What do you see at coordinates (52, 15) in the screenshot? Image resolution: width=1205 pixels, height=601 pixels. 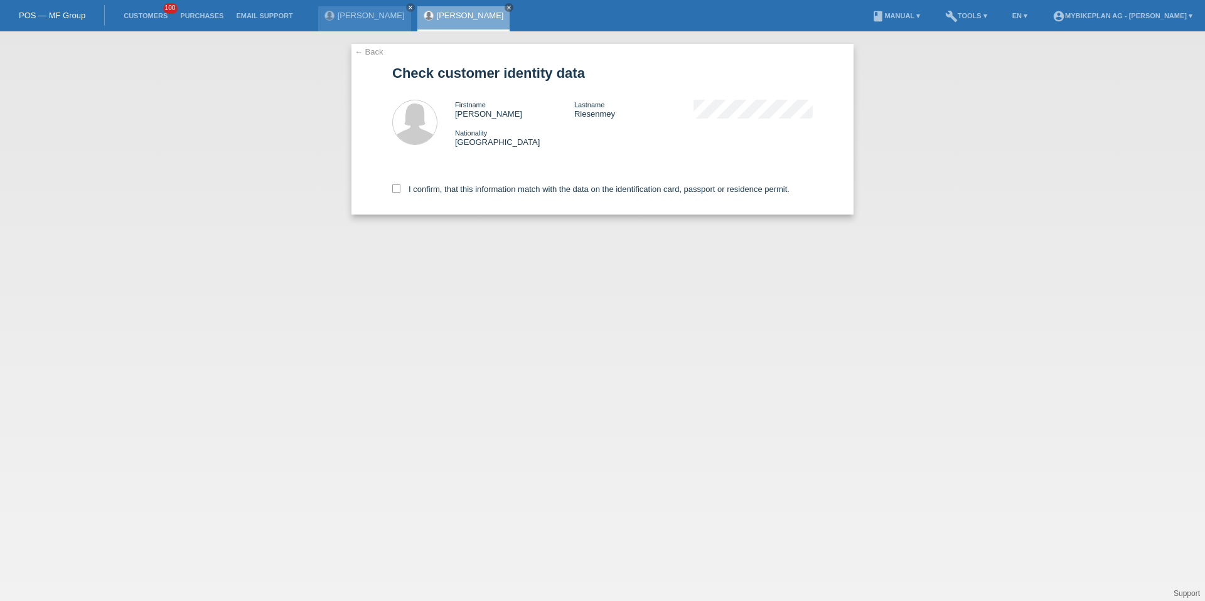 I see `a: POS — MF Group` at bounding box center [52, 15].